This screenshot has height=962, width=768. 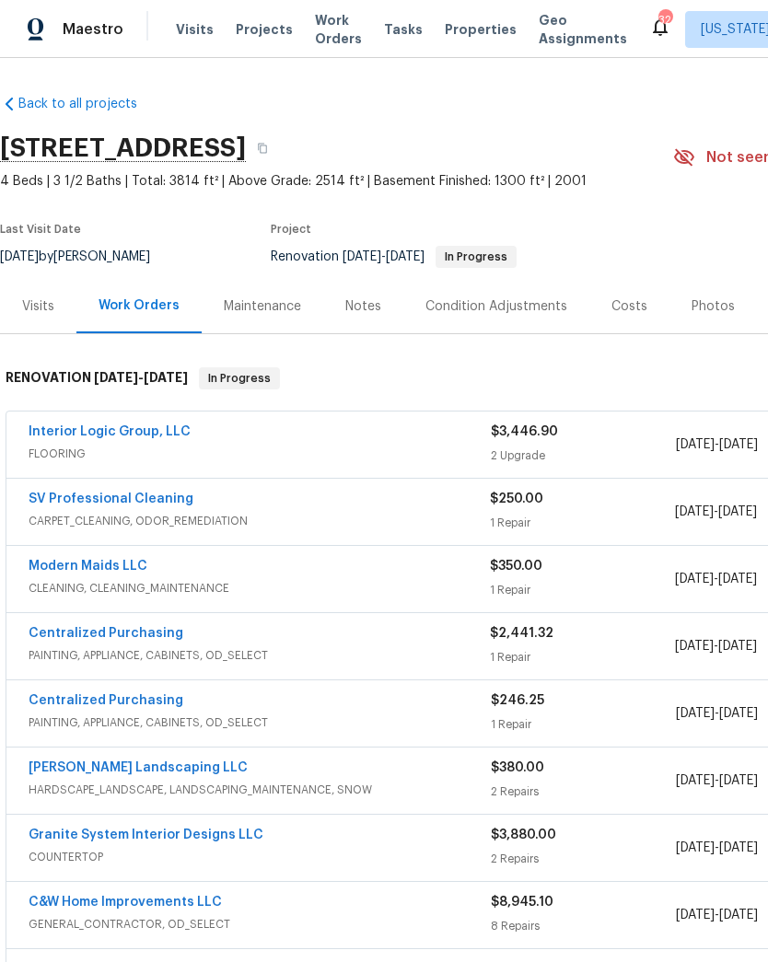 What do you see at coordinates (87, 566) in the screenshot?
I see `a: Modern Maids LLC` at bounding box center [87, 566].